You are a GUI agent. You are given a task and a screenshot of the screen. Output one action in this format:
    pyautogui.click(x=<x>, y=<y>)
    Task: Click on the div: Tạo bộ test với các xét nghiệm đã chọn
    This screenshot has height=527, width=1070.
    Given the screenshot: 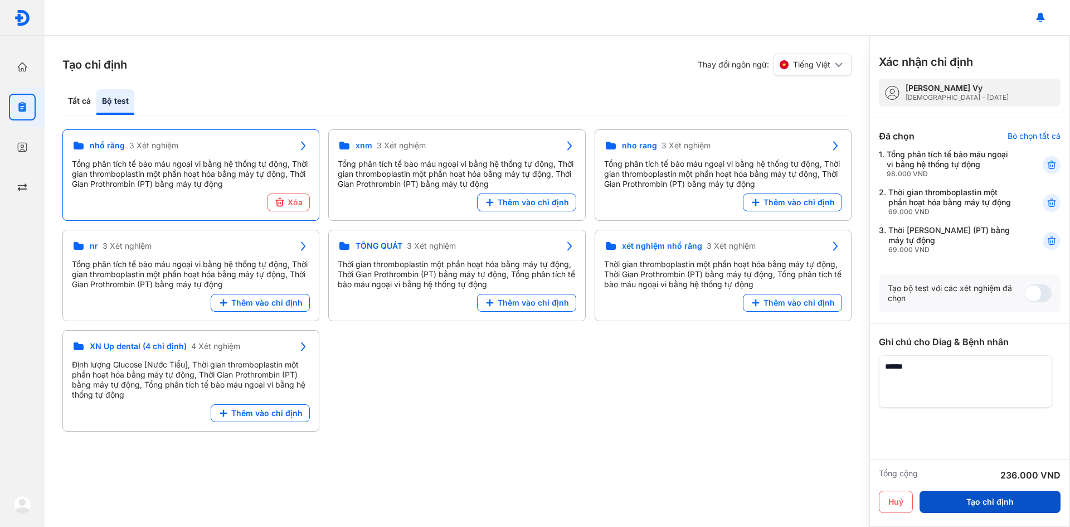 What is the action you would take?
    pyautogui.click(x=956, y=293)
    